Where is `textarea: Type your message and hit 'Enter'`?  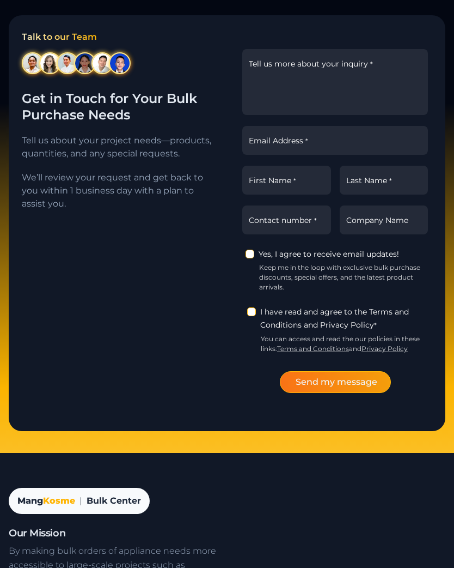 textarea: Type your message and hit 'Enter' is located at coordinates (106, 316).